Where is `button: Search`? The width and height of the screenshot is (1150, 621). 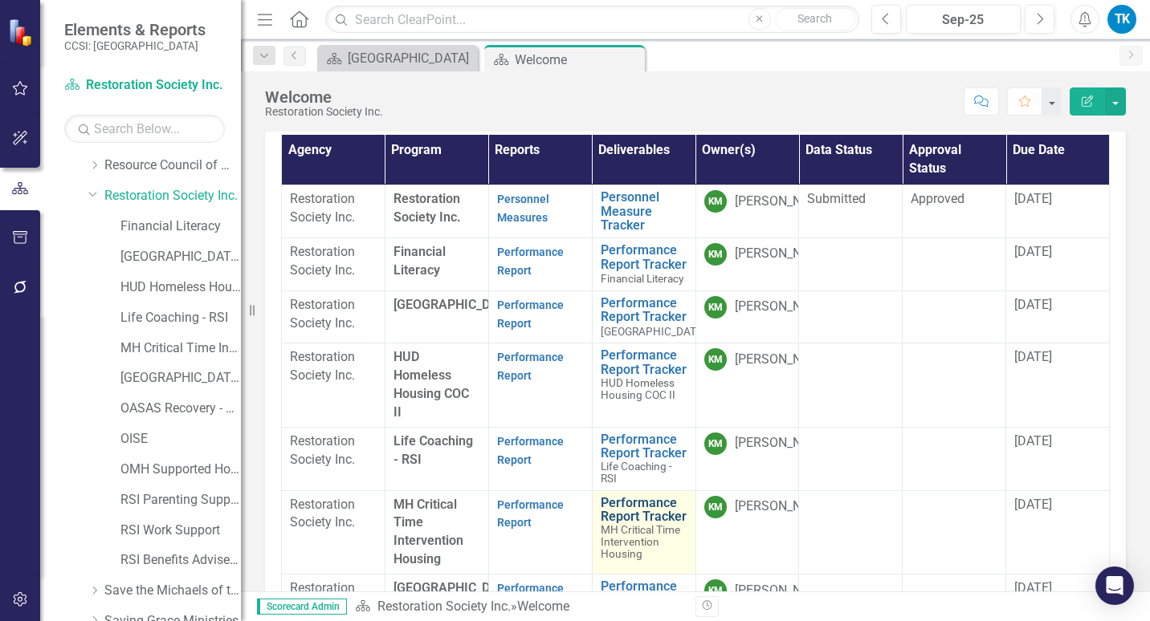 button: Search is located at coordinates (815, 19).